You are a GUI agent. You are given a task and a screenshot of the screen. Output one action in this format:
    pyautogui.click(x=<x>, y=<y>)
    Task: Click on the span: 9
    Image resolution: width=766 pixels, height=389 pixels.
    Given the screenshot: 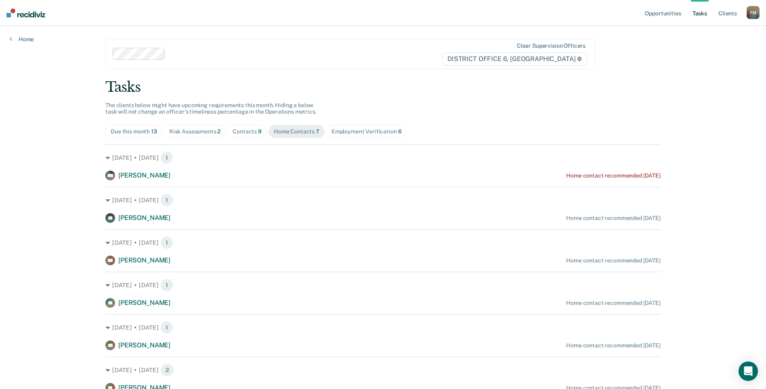 What is the action you would take?
    pyautogui.click(x=260, y=131)
    